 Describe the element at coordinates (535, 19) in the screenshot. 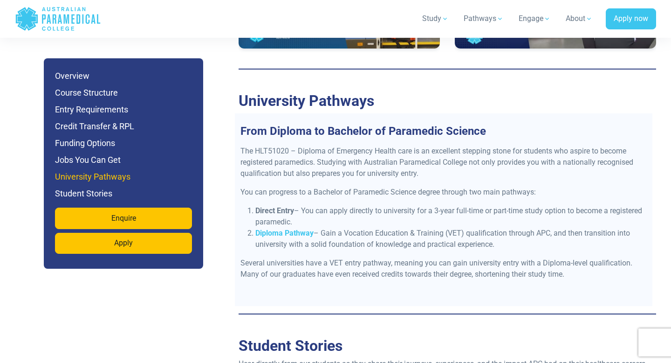

I see `a: Engage` at that location.